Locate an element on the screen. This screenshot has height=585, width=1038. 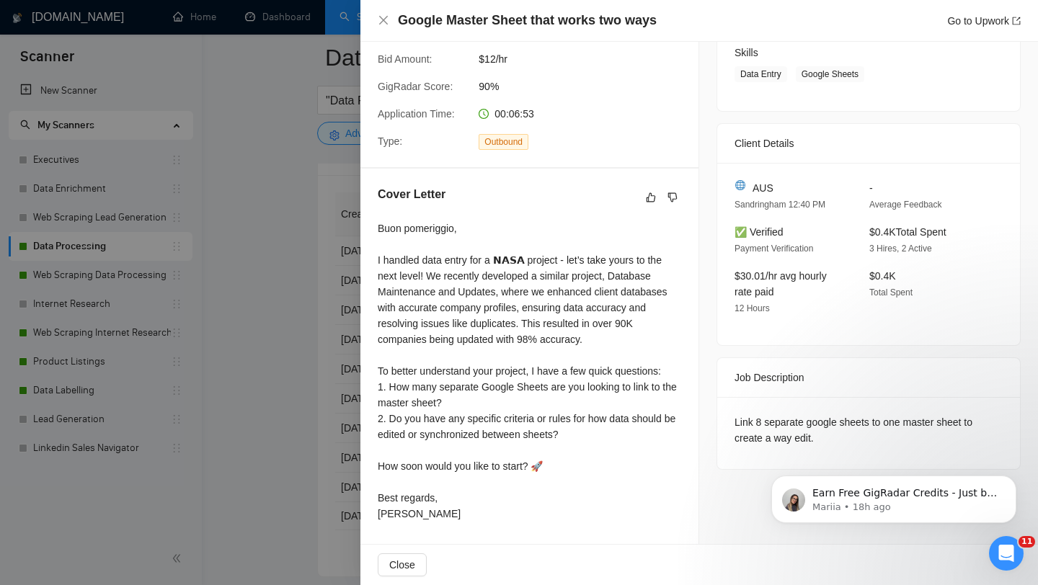
p: Message from Mariia, sent 18h ago is located at coordinates (156, 62).